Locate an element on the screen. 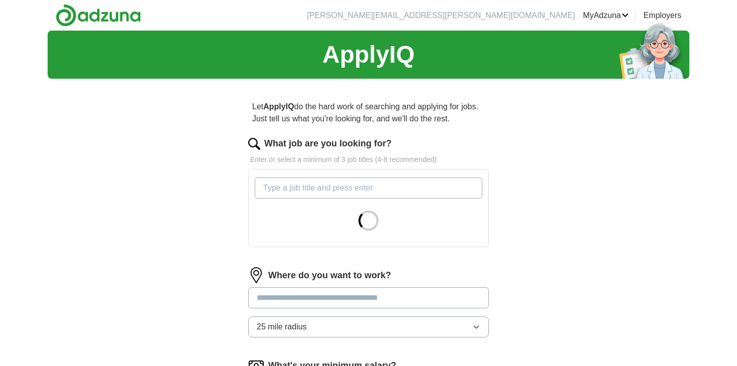 Image resolution: width=737 pixels, height=366 pixels. span: 25 mile radius is located at coordinates (282, 327).